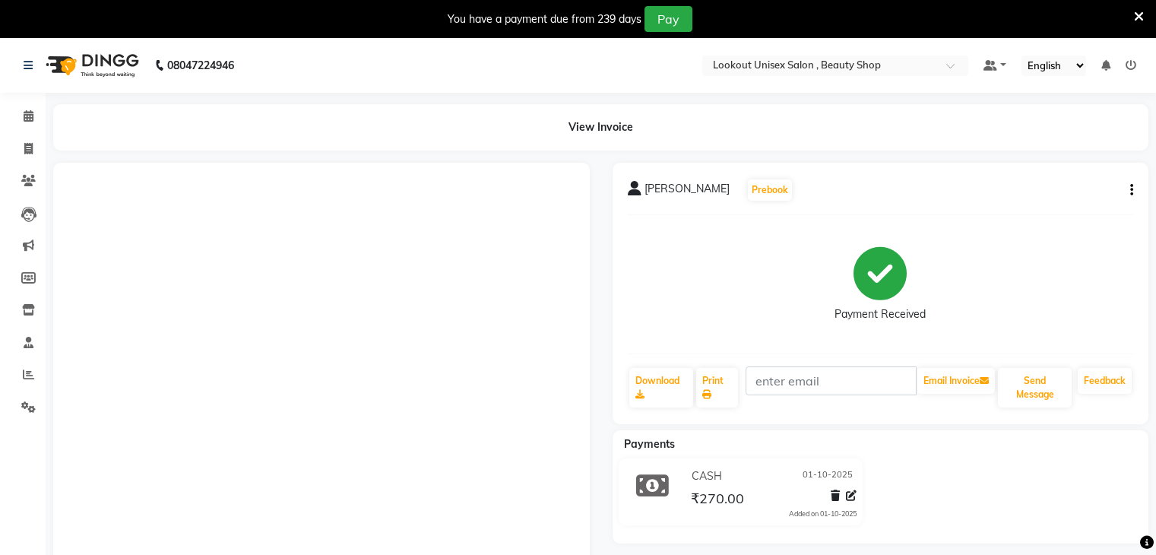  Describe the element at coordinates (668, 19) in the screenshot. I see `button: Pay` at that location.